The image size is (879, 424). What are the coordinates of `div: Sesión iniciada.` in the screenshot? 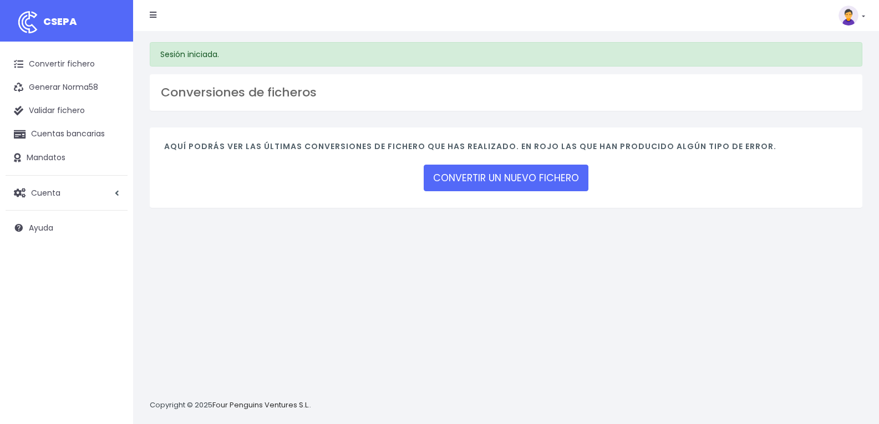 It's located at (506, 54).